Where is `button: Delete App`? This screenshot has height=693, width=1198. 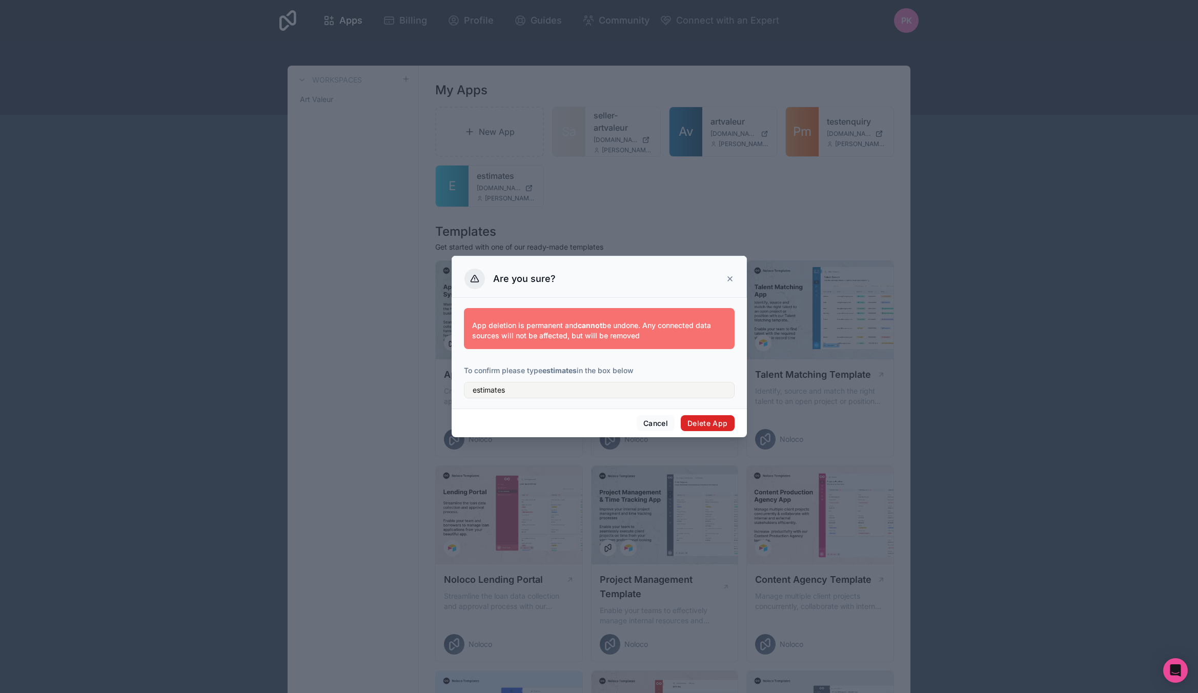 button: Delete App is located at coordinates (707, 423).